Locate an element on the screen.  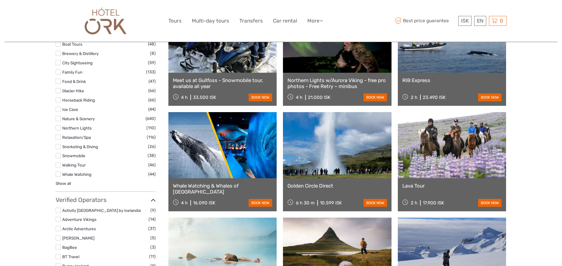
span: (9) is located at coordinates (153, 210).